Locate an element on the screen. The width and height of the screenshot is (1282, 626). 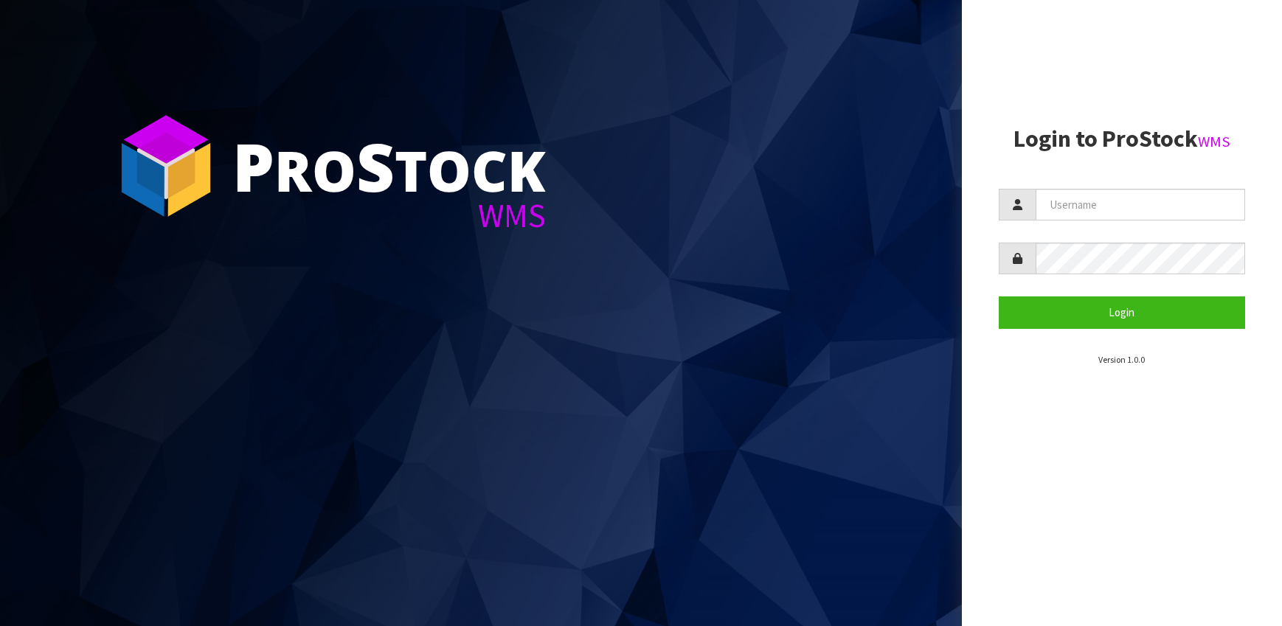
h2: Login to ProStock is located at coordinates (1122, 139).